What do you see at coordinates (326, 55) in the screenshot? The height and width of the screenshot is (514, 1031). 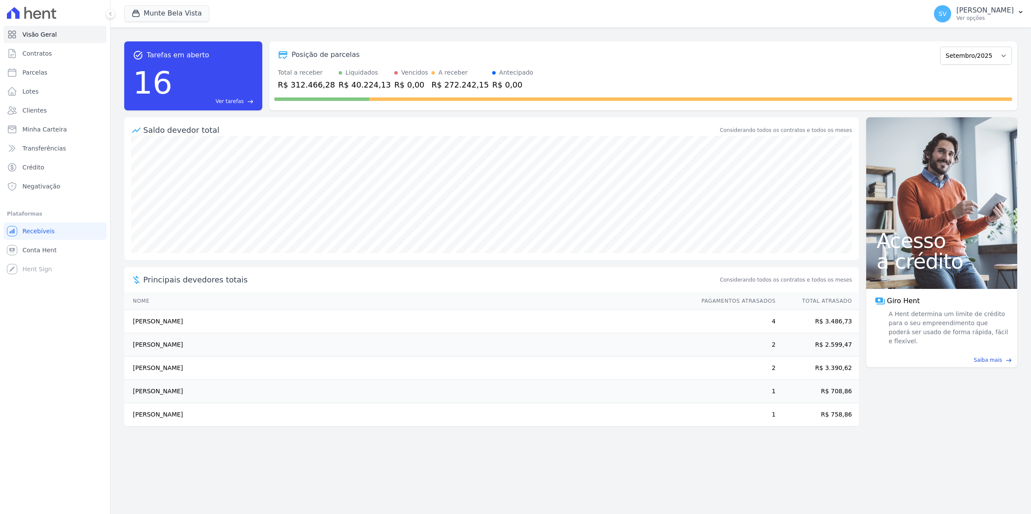 I see `div: Posição de parcelas` at bounding box center [326, 55].